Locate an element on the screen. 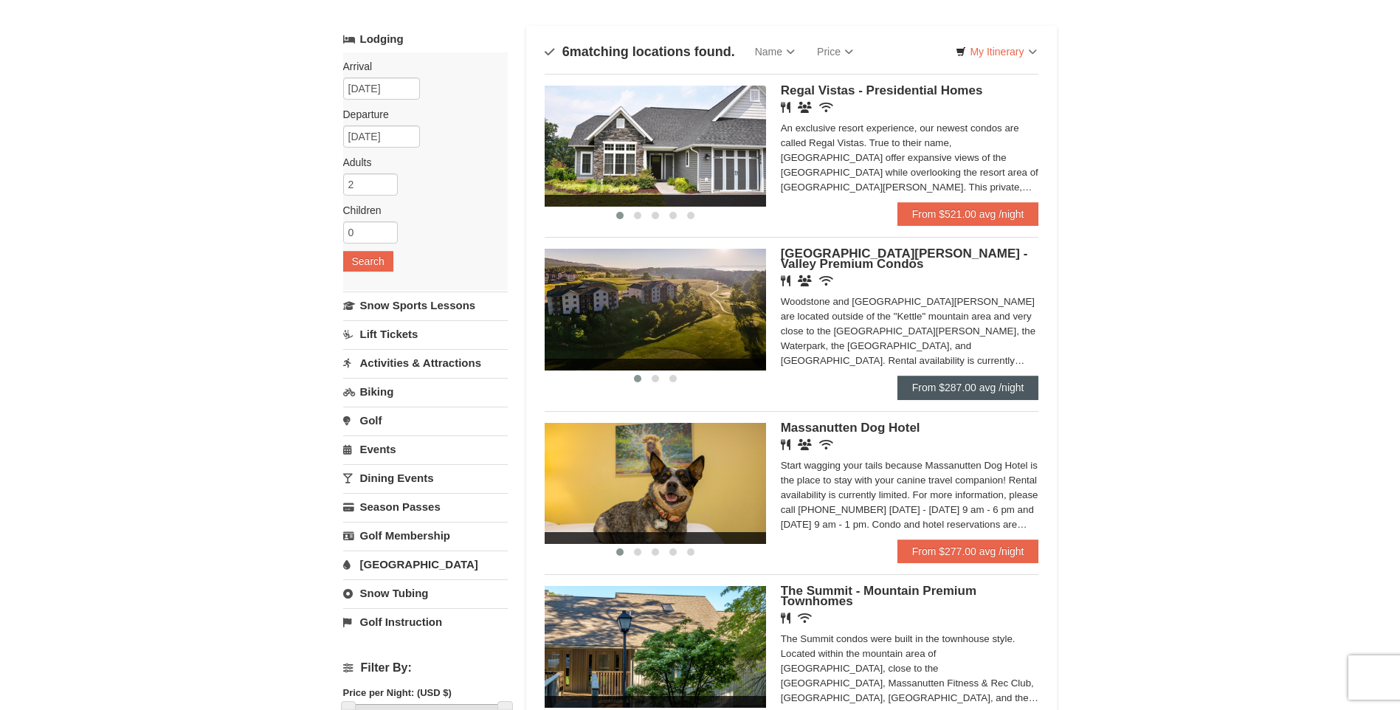 The image size is (1400, 710). strong: Price per Night: (USD $) is located at coordinates (397, 692).